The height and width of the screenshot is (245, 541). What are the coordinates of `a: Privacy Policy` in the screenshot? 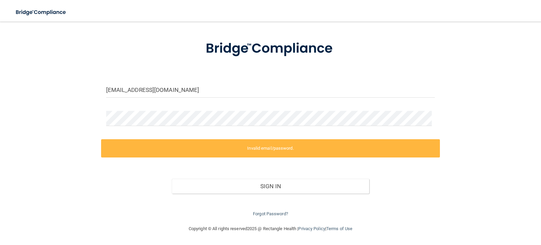 It's located at (312, 229).